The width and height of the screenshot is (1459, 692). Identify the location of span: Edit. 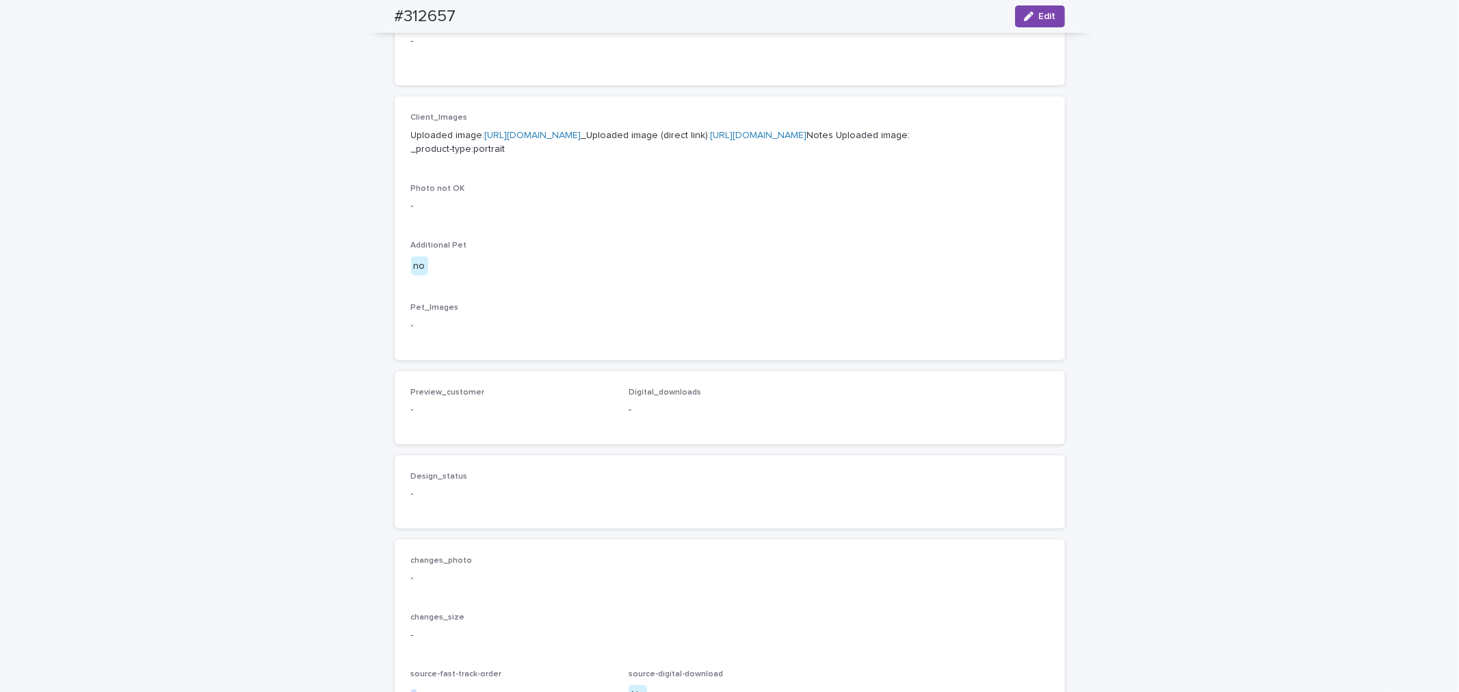
(1047, 16).